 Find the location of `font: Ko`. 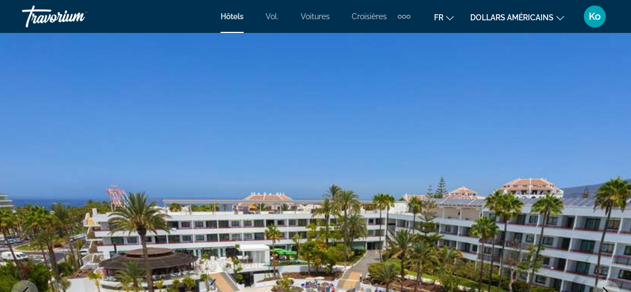

font: Ko is located at coordinates (595, 16).